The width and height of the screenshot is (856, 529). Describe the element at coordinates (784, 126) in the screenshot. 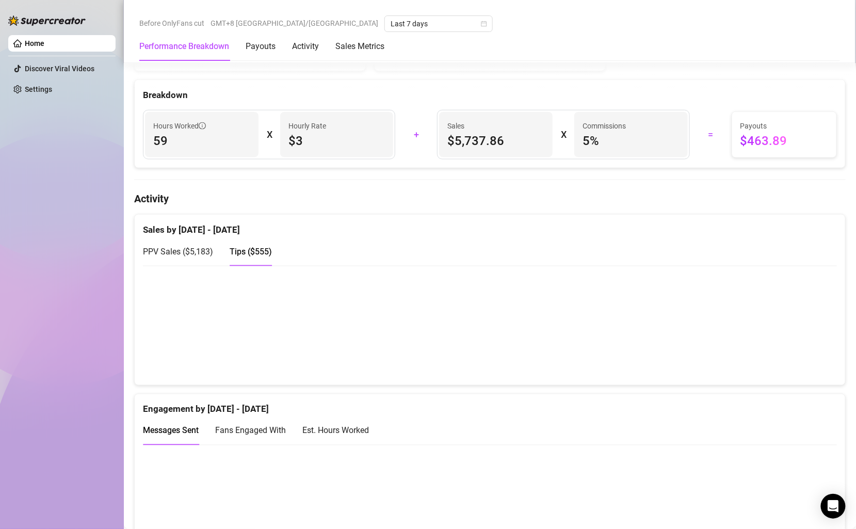

I see `span: Payouts` at that location.